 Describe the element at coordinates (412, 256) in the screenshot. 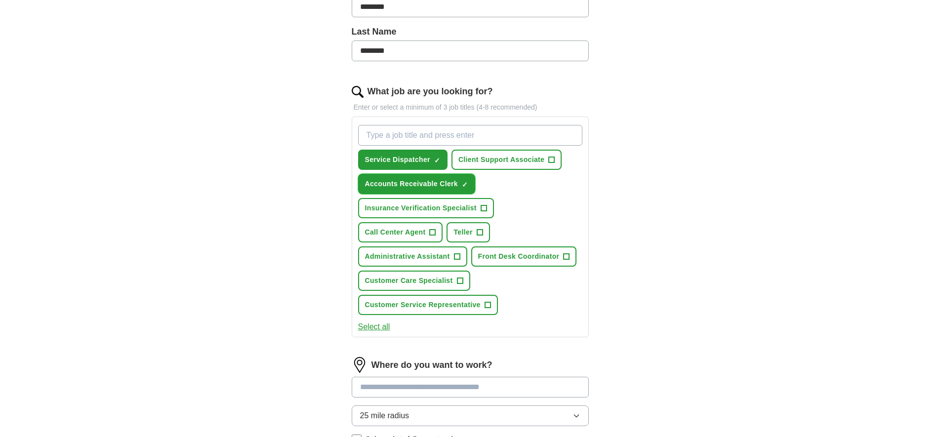

I see `button: Administrative Assistant` at that location.